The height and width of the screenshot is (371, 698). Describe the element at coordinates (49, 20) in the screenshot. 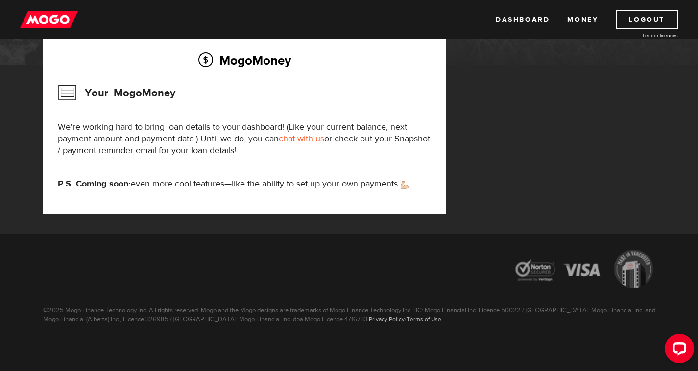

I see `img: mogo_logo-11ee424be714fa7cbb0f0f49df9e16ec.png` at that location.